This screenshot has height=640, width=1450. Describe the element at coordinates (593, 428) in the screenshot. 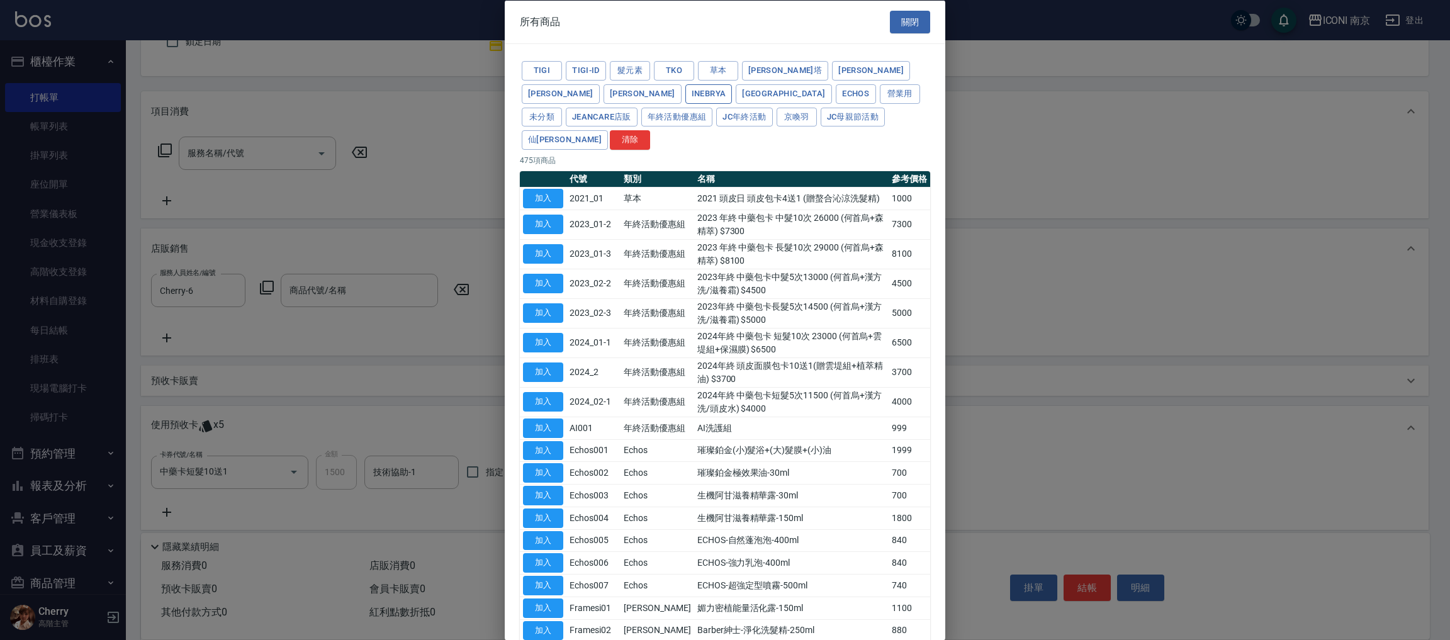

I see `td: AI001` at that location.